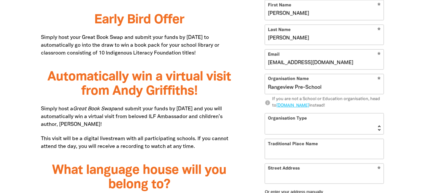 This screenshot has width=433, height=193. What do you see at coordinates (267, 103) in the screenshot?
I see `i: info` at bounding box center [267, 103].